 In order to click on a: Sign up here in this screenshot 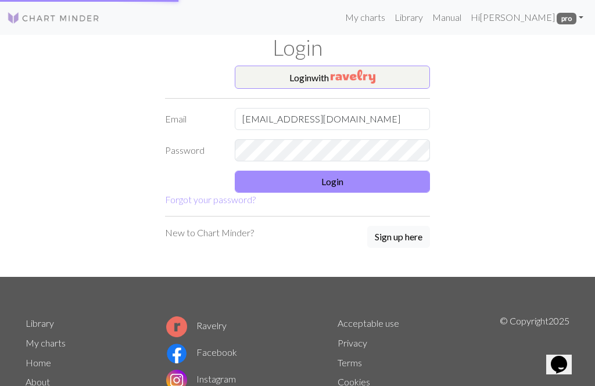, I will do `click(398, 238)`.